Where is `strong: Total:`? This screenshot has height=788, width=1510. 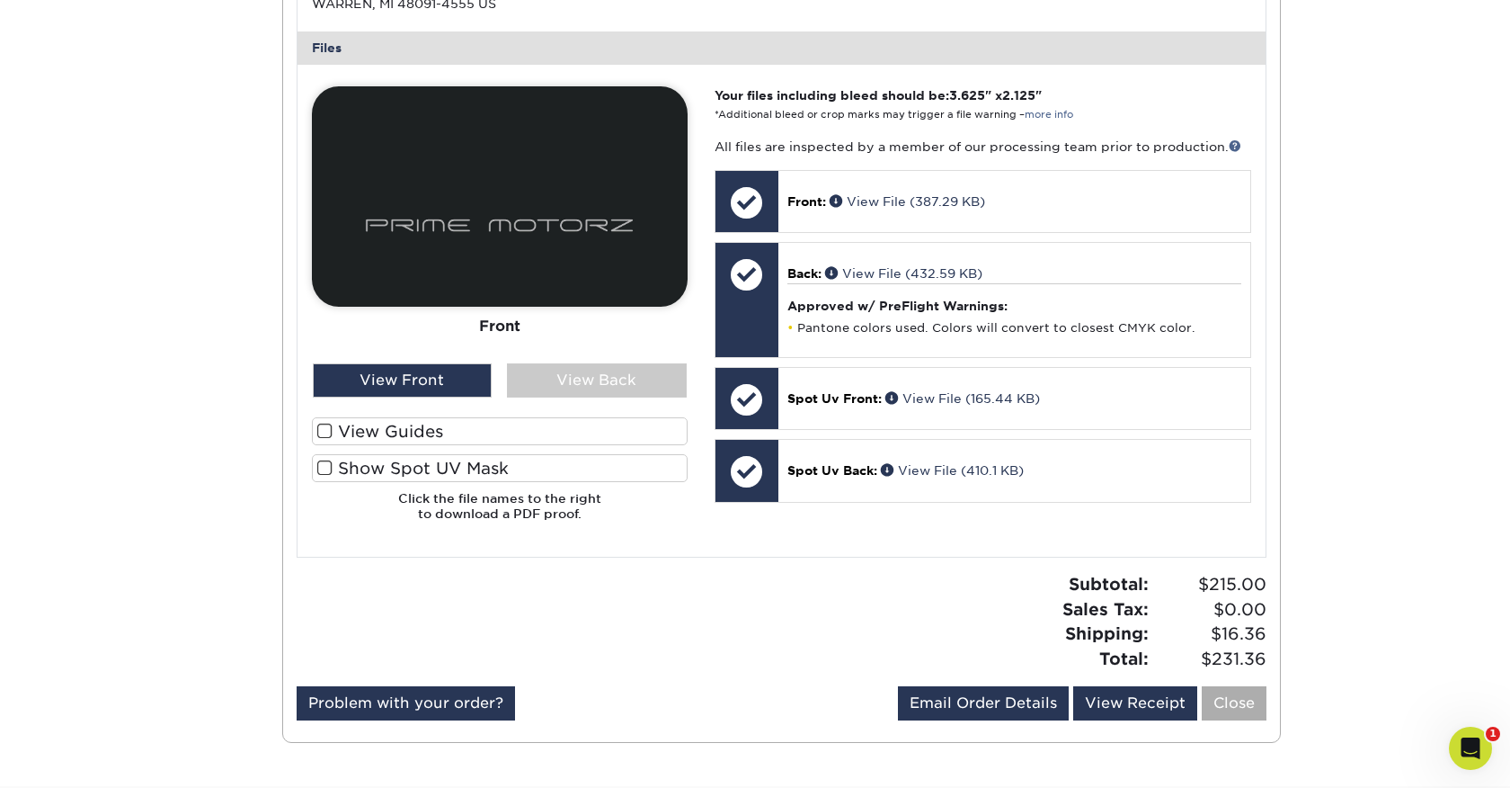
strong: Total: is located at coordinates (1124, 658).